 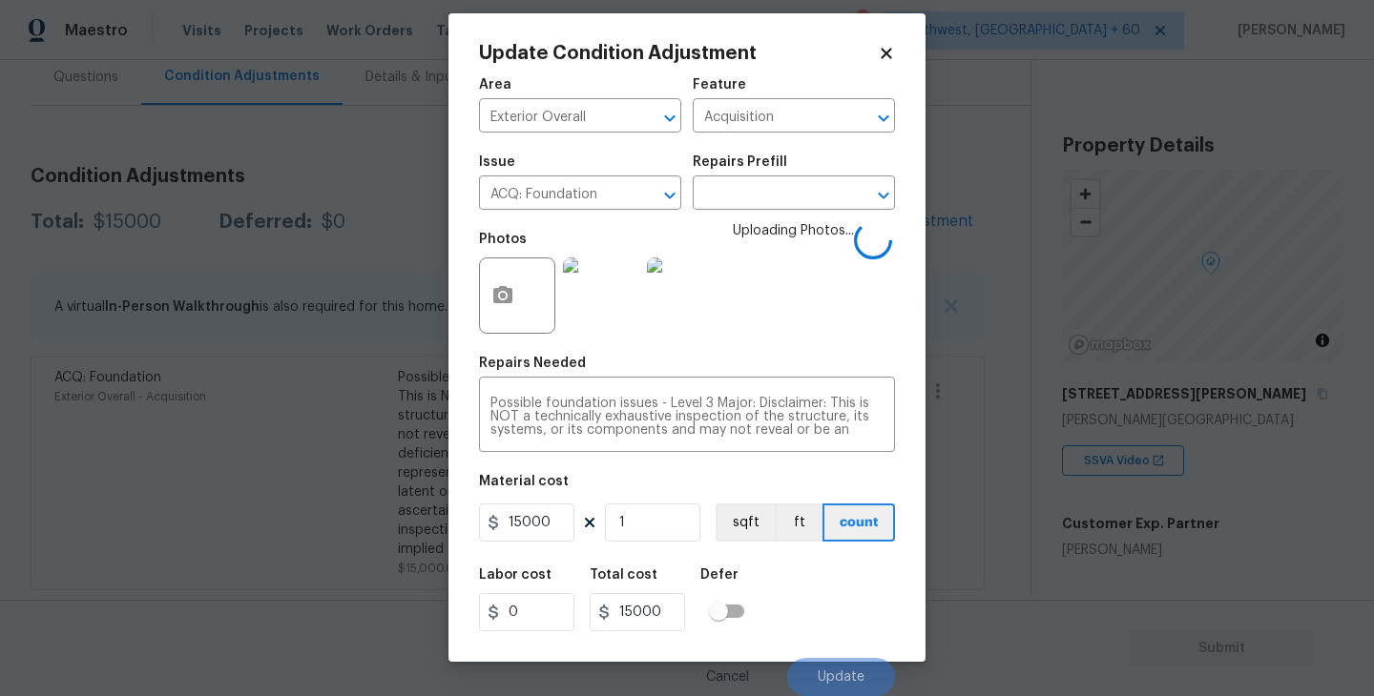 What do you see at coordinates (840, 677) in the screenshot?
I see `button: Update` at bounding box center [840, 677].